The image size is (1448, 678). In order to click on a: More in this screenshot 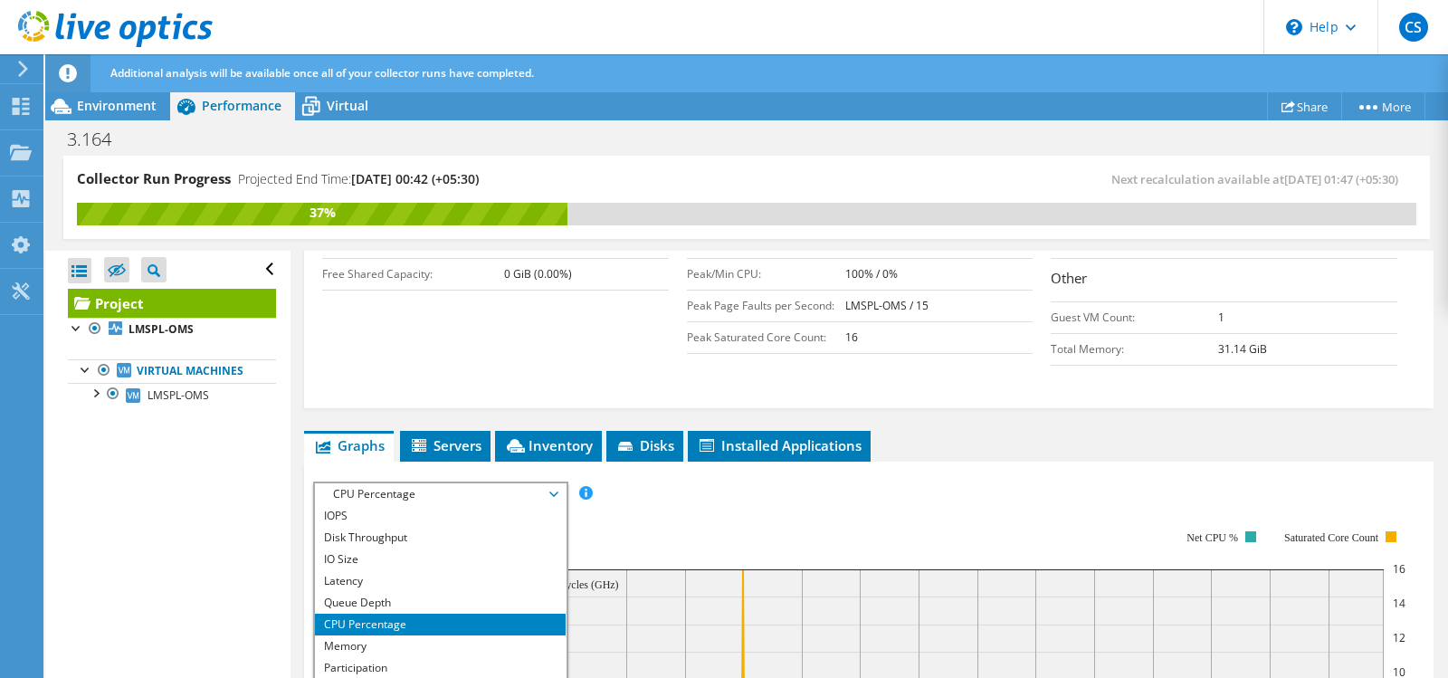, I will do `click(1383, 106)`.